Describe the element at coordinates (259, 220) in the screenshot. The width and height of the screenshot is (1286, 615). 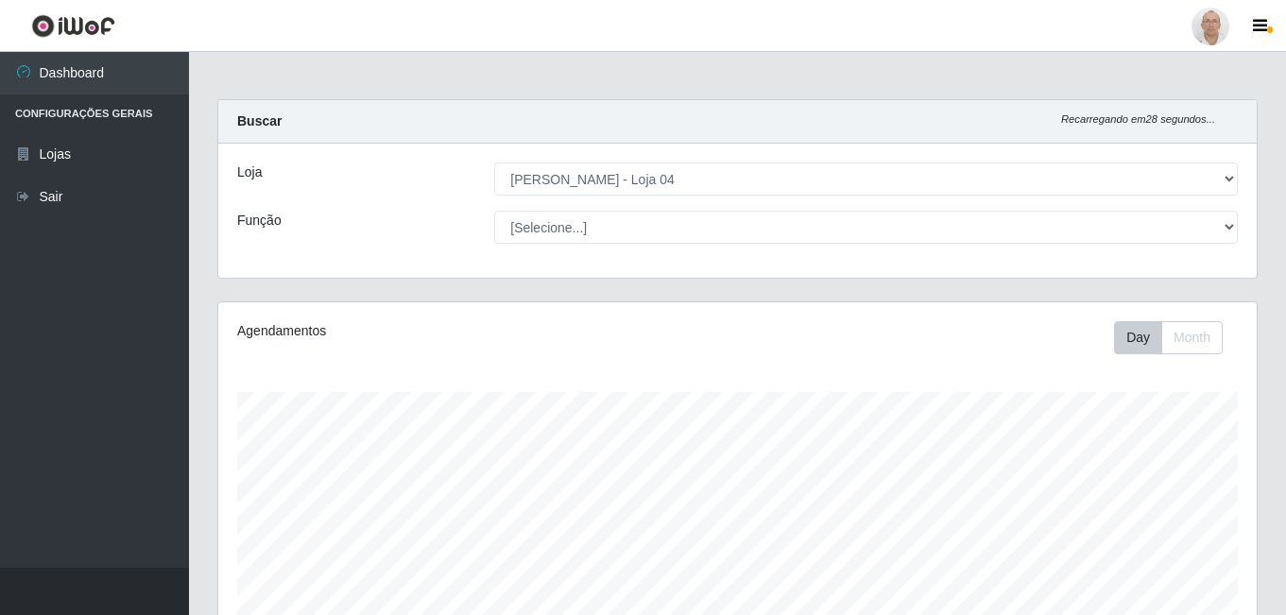
I see `label: Função` at that location.